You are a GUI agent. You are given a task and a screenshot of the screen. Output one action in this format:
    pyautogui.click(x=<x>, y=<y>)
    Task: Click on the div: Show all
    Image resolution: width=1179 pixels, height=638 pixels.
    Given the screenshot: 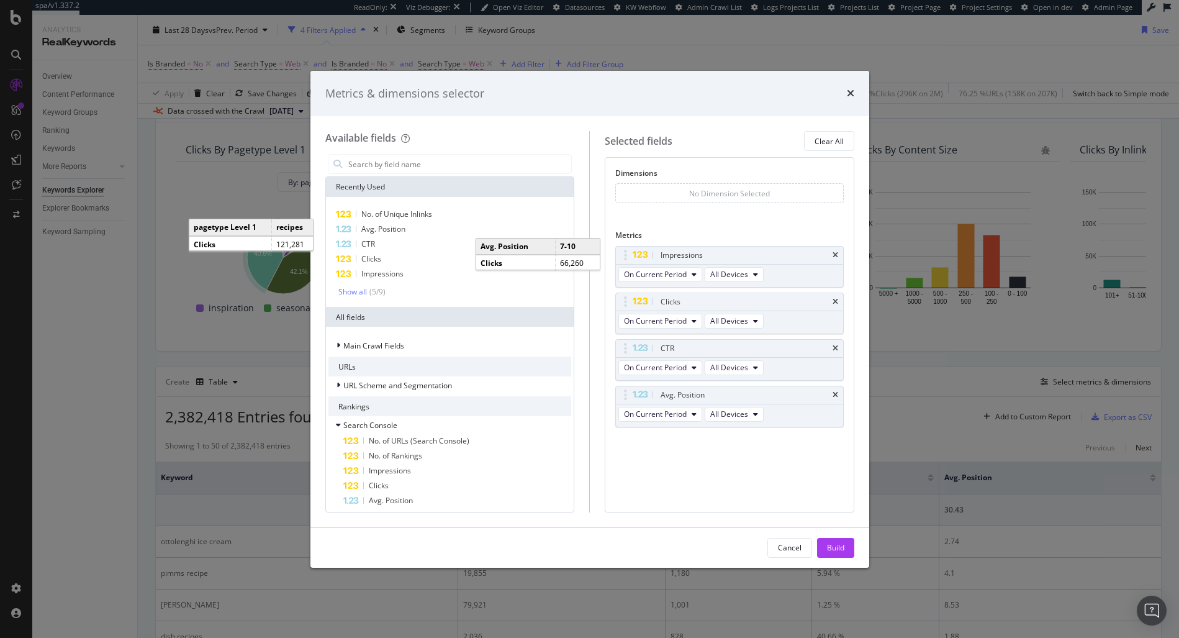 What is the action you would take?
    pyautogui.click(x=353, y=292)
    